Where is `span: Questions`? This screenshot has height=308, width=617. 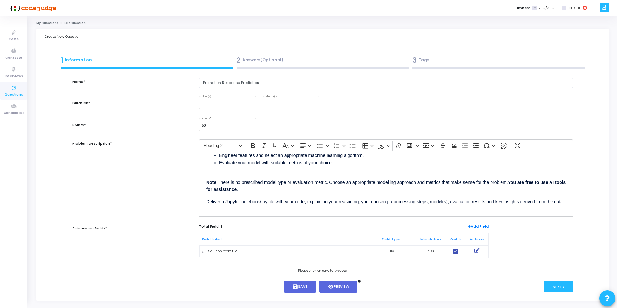 span: Questions is located at coordinates (14, 95).